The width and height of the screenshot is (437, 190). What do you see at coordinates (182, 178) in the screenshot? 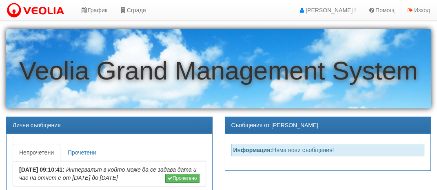
I see `button: Прочетено` at bounding box center [182, 178].